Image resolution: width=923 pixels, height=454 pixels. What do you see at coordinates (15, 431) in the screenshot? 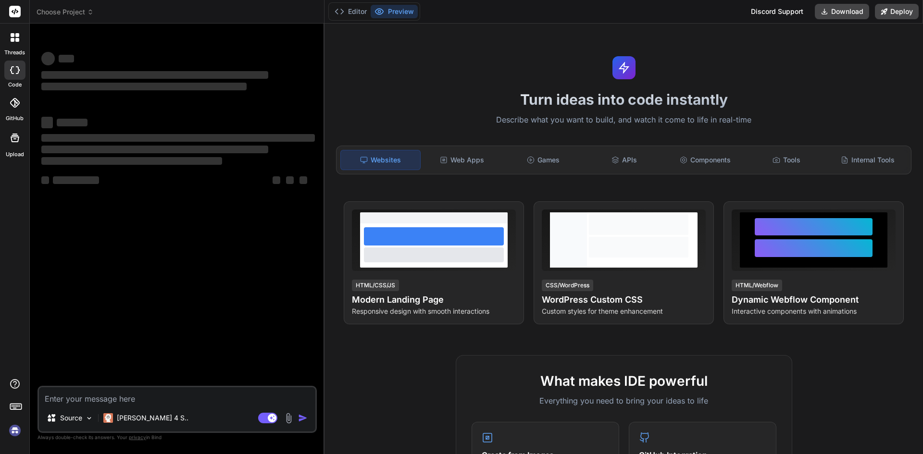
I see `img: signin` at bounding box center [15, 431].